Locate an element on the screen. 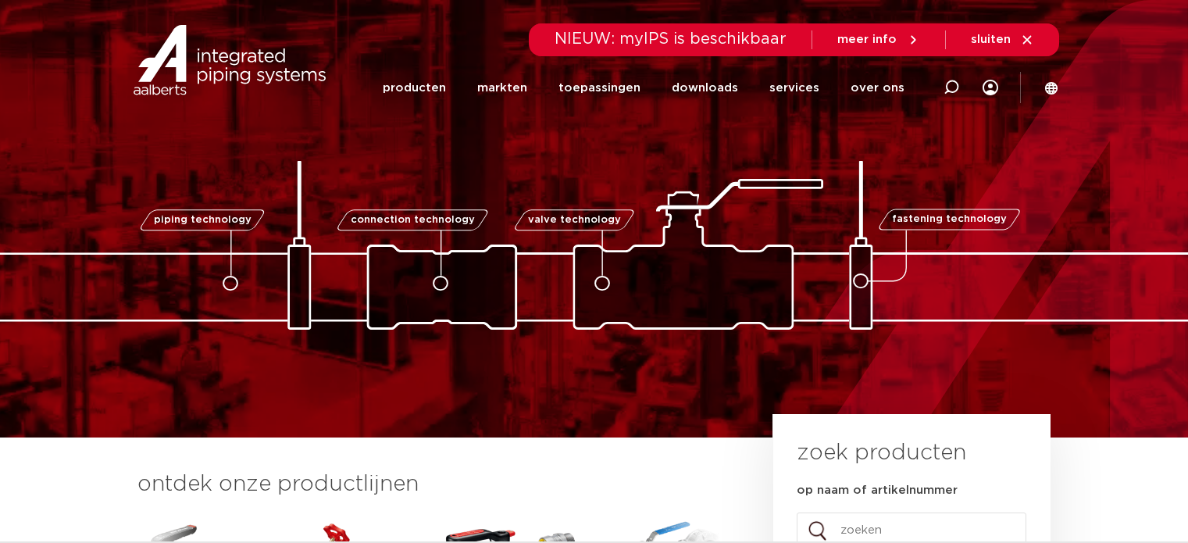 This screenshot has height=543, width=1188. a: markten is located at coordinates (502, 87).